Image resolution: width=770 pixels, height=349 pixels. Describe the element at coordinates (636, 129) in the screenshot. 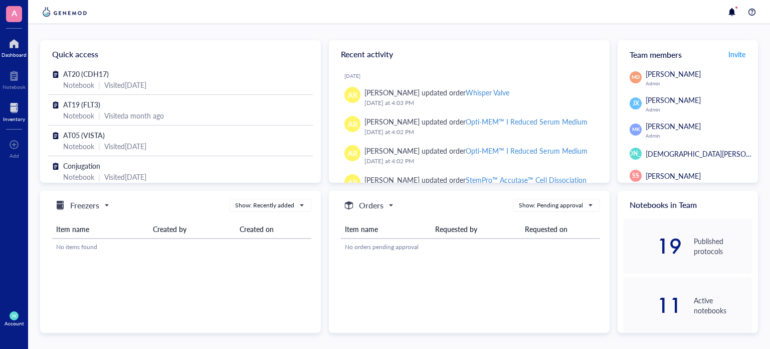

I see `span: MK` at that location.